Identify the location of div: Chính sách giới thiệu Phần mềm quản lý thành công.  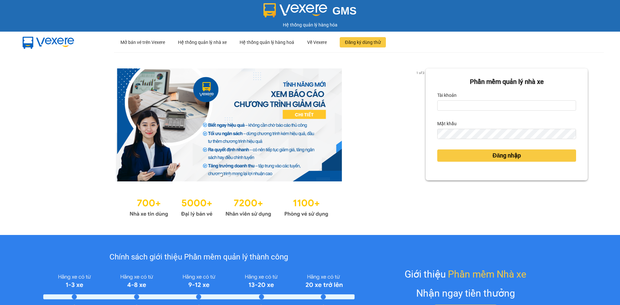
(199, 257).